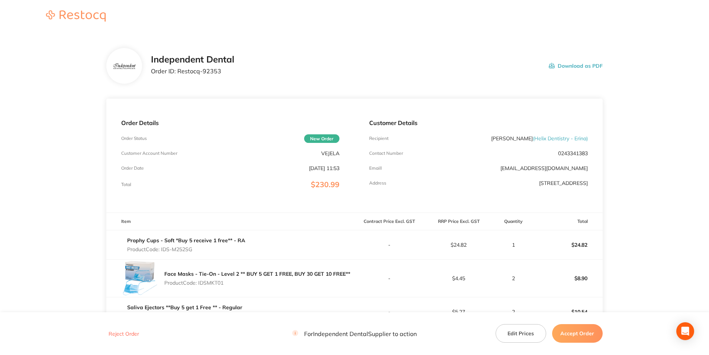 The width and height of the screenshot is (709, 355). Describe the element at coordinates (568, 221) in the screenshot. I see `th: Total` at that location.